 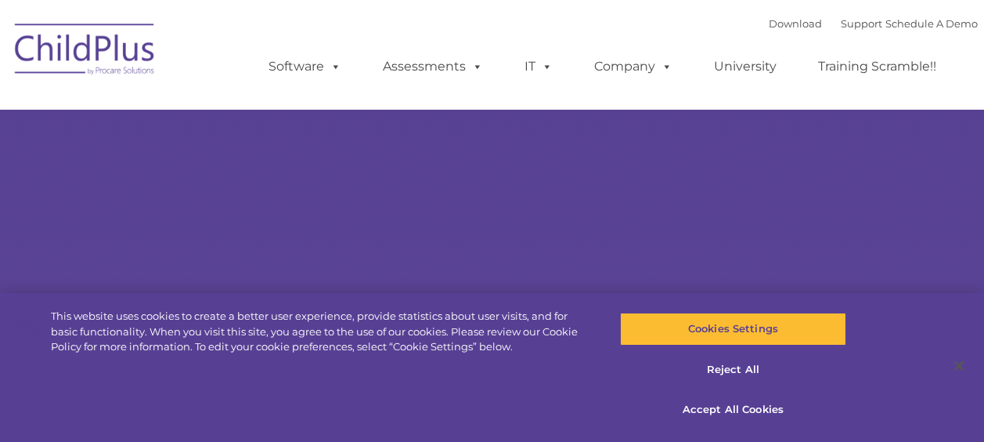 I want to click on a: IT, so click(x=539, y=67).